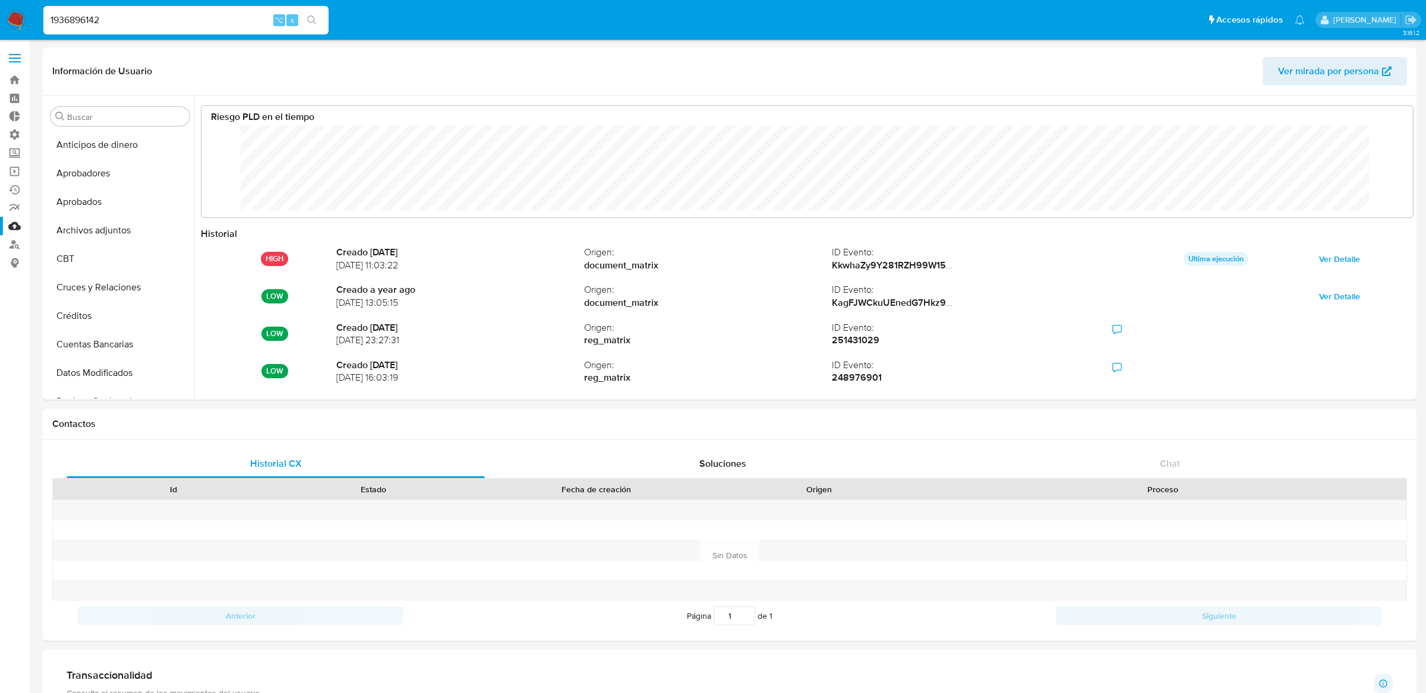 Image resolution: width=1426 pixels, height=693 pixels. Describe the element at coordinates (1299, 20) in the screenshot. I see `a: Notificaciones` at that location.